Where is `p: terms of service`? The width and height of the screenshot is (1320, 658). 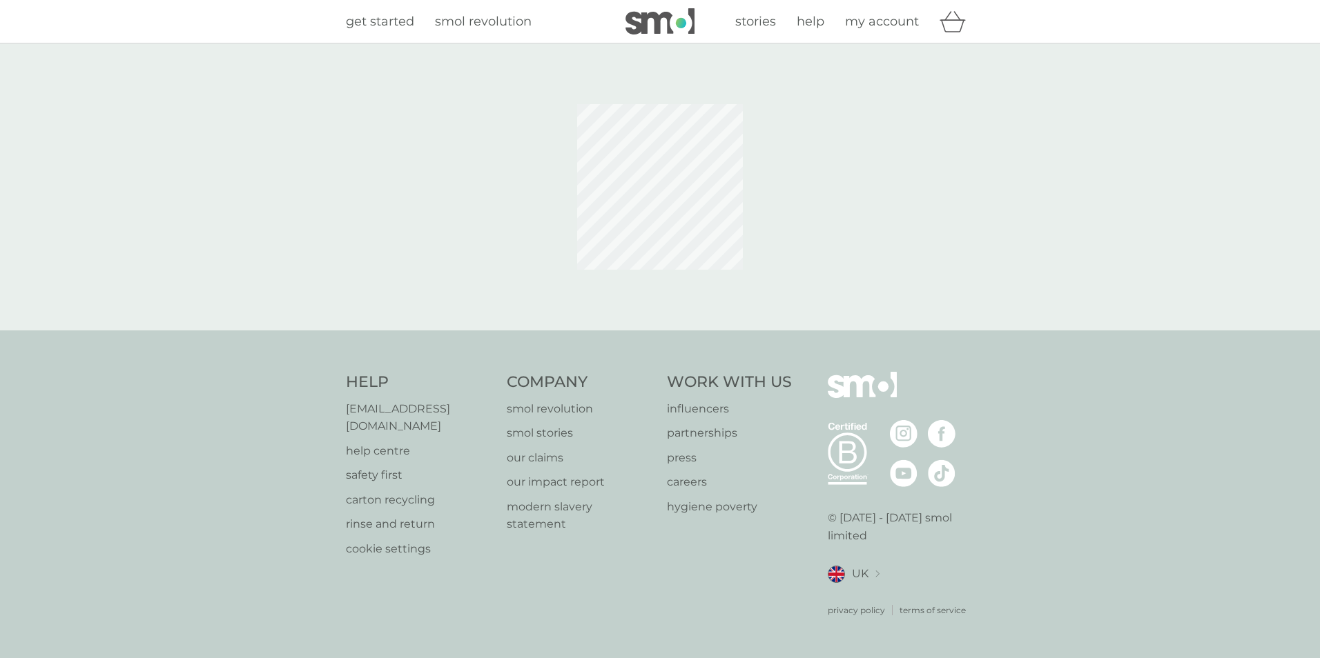
p: terms of service is located at coordinates (932, 610).